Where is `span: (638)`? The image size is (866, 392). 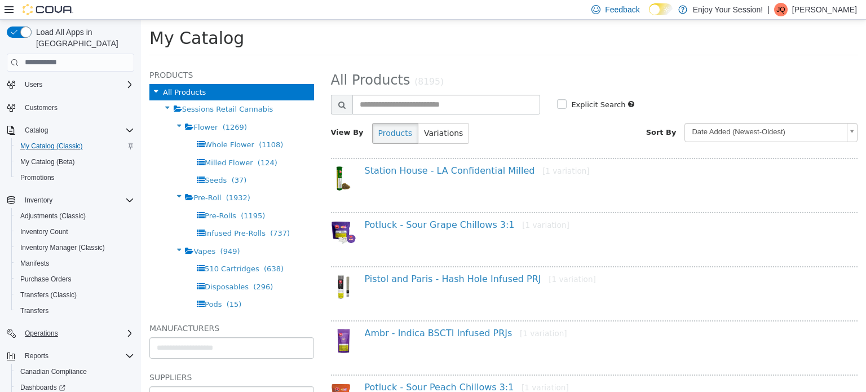
span: (638) is located at coordinates (132, 249).